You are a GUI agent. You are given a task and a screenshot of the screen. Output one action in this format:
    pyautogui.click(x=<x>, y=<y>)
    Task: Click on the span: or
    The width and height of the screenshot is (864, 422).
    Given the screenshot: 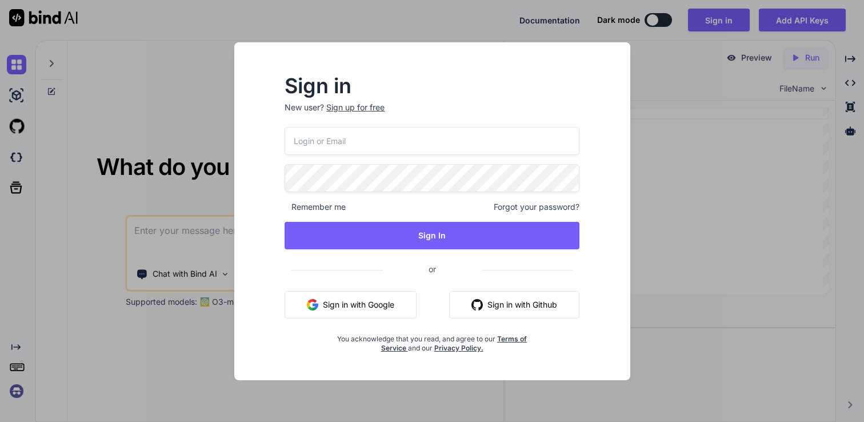 What is the action you would take?
    pyautogui.click(x=432, y=269)
    